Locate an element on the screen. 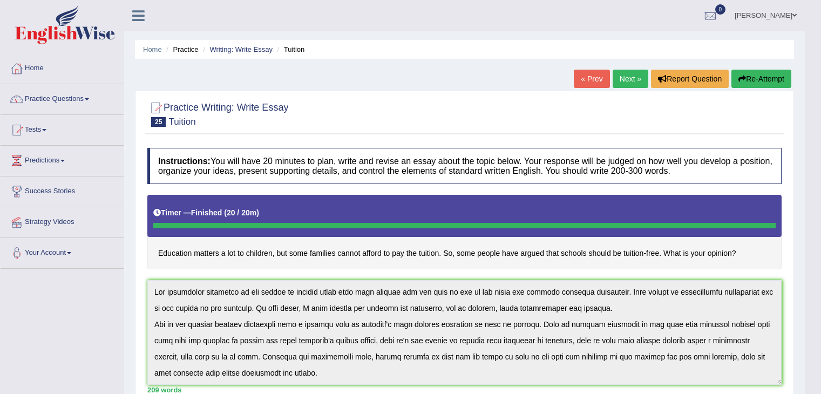 This screenshot has height=394, width=821. h4: You will have 20 minutes to plan, write and revise an essay about the topic below. Your response ... is located at coordinates (464, 166).